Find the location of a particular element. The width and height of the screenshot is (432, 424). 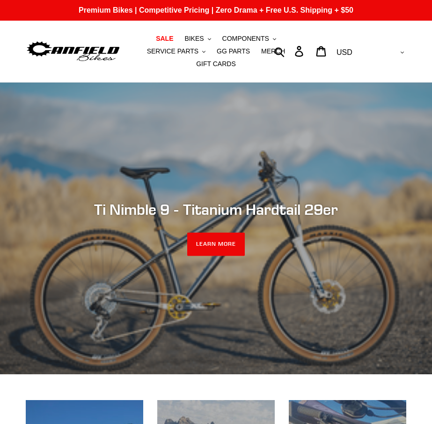

a: GIFT CARDS is located at coordinates (216, 64).